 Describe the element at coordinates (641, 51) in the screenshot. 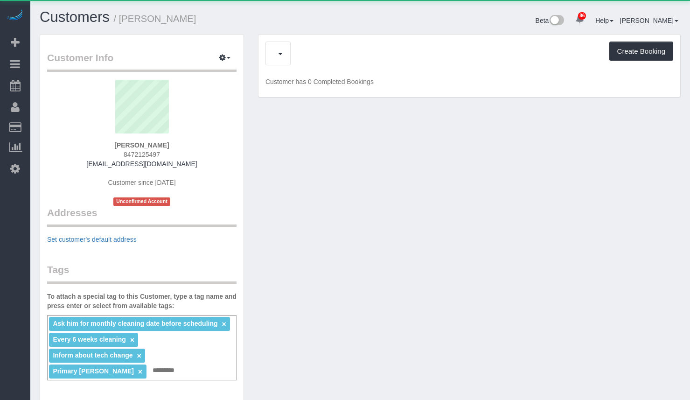

I see `button: Create Booking` at that location.